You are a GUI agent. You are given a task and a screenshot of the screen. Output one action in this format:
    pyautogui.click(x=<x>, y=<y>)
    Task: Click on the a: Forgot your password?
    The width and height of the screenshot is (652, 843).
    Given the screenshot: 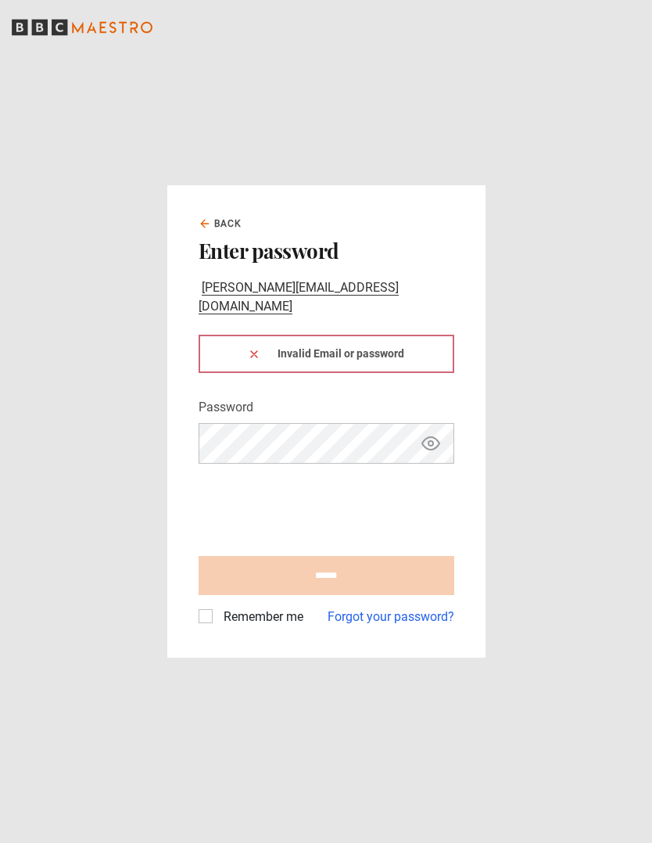 What is the action you would take?
    pyautogui.click(x=391, y=617)
    